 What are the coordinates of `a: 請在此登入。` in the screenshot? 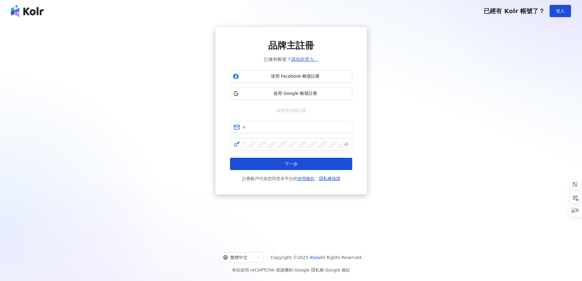 It's located at (305, 59).